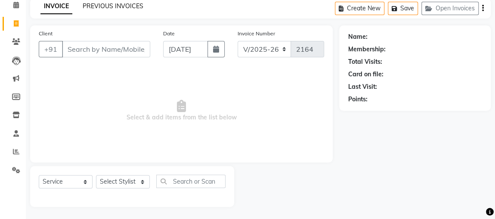  I want to click on a: PREVIOUS INVOICES, so click(113, 6).